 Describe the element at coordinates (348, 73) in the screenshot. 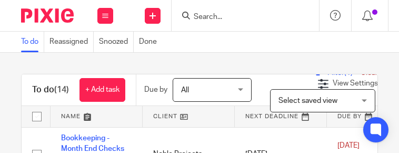

I see `span: (1)` at that location.